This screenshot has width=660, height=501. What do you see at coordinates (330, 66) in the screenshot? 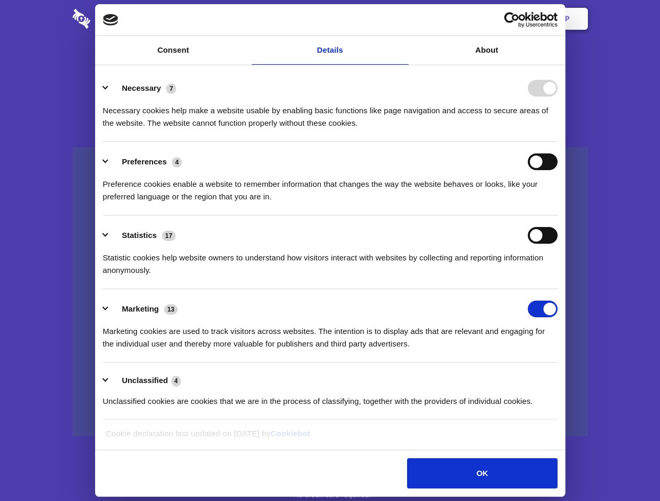
I see `h1: Eliminate Slack Data Loss.` at bounding box center [330, 66].